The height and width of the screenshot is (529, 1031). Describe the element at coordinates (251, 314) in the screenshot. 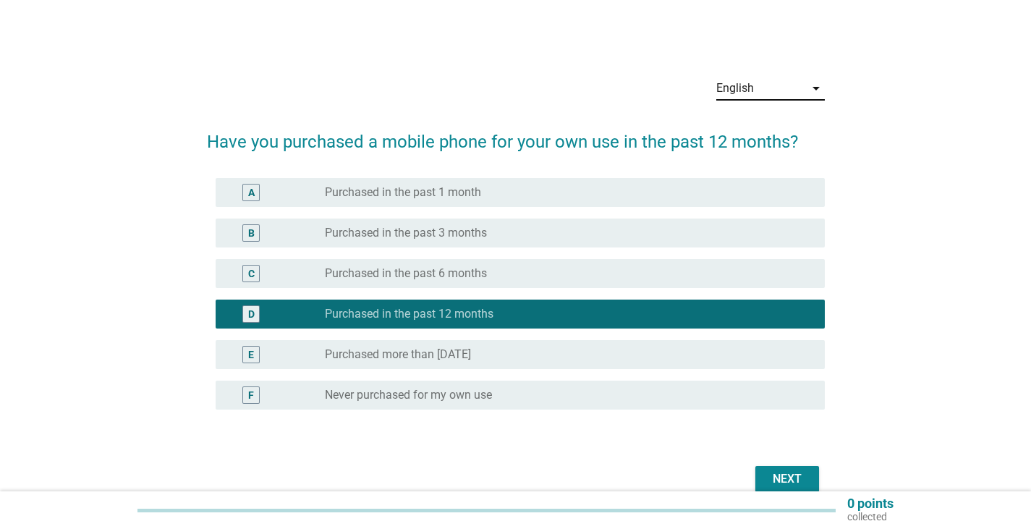

I see `div: D` at that location.